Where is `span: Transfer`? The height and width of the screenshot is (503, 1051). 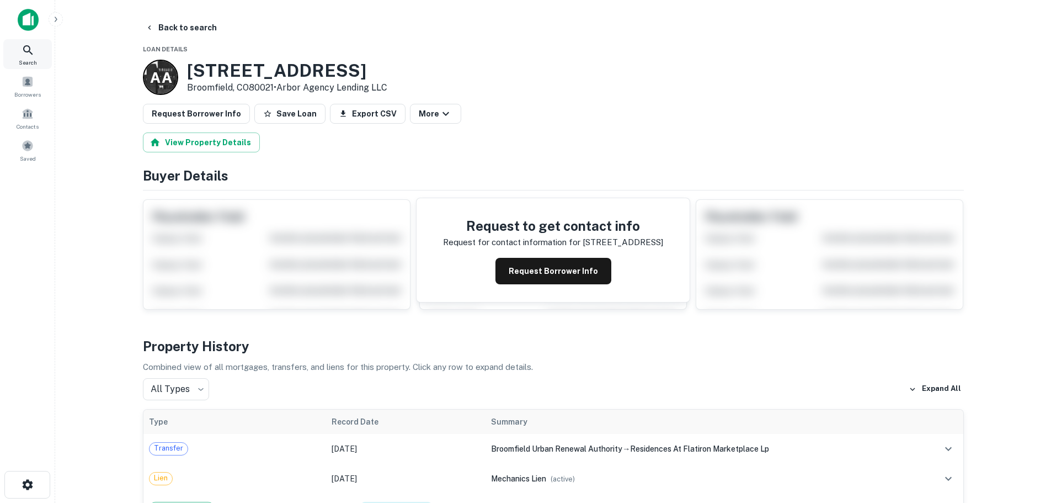
span: Transfer is located at coordinates (168, 448).